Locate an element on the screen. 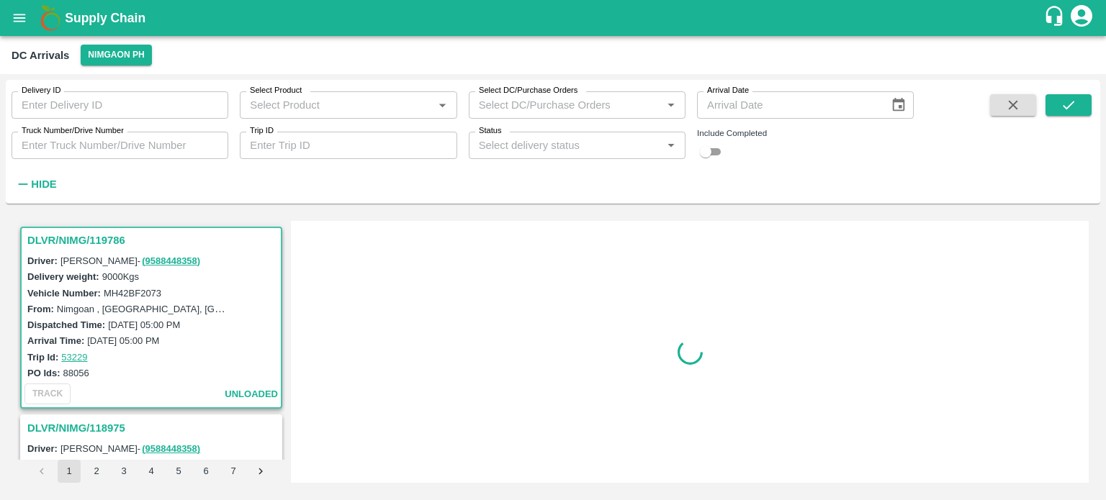 The width and height of the screenshot is (1106, 500). input: Arrival Date is located at coordinates (787, 105).